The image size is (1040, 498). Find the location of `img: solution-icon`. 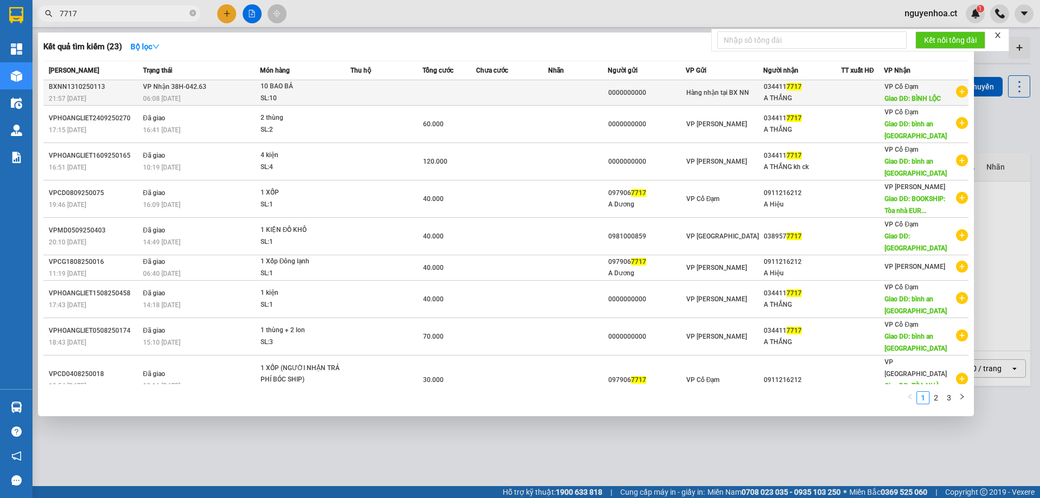

img: solution-icon is located at coordinates (16, 157).